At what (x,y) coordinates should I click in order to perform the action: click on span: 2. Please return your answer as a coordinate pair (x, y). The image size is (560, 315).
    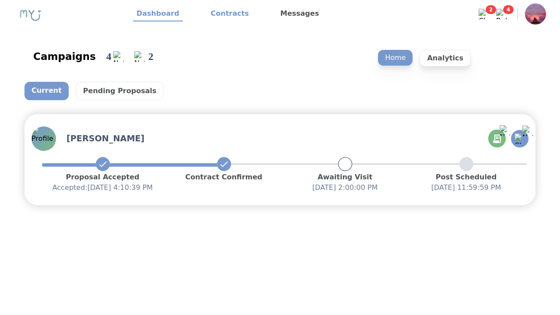
    Looking at the image, I should click on (491, 10).